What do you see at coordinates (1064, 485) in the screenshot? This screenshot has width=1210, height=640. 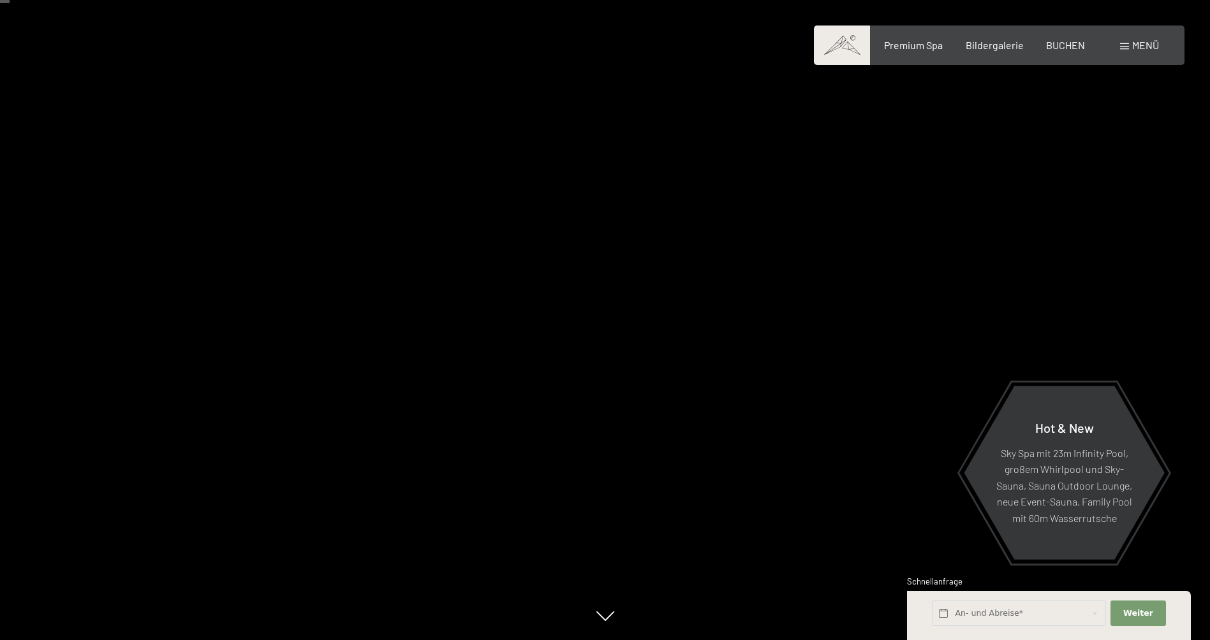 I see `p: Sky Spa mit 23m Infinity Pool, großem Whirlpool und Sky-Sauna, Sauna Outdoor Lounge, neue Event-S...` at bounding box center [1064, 485].